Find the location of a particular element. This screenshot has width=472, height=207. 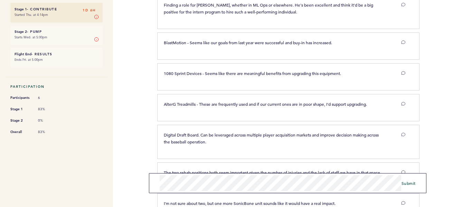

span: The two rehab positions both seem important given the number of injuries and the lack of staff we... is located at coordinates (272, 172).